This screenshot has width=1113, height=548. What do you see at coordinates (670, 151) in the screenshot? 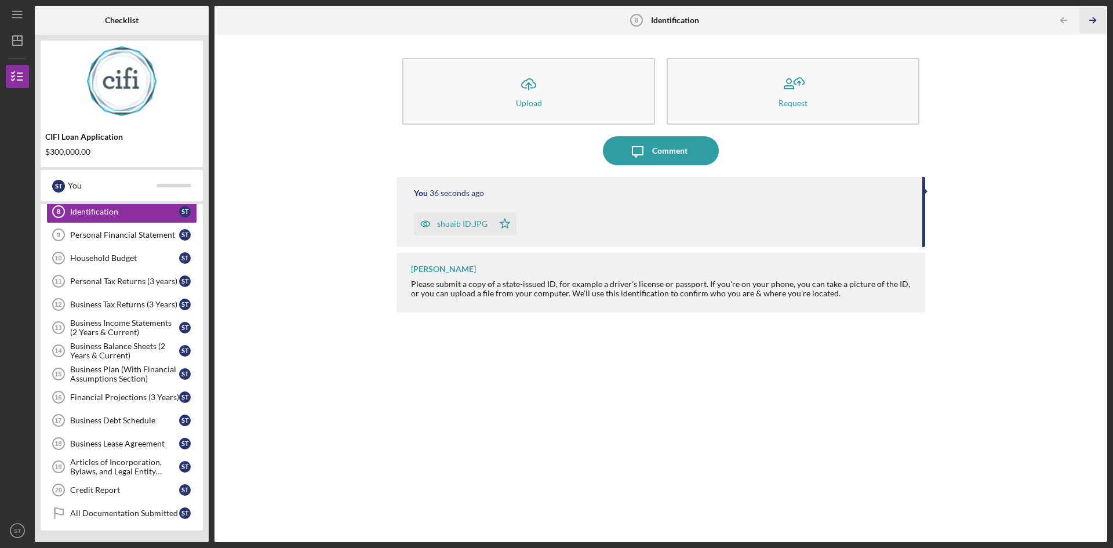
I see `div: Comment` at bounding box center [670, 151].